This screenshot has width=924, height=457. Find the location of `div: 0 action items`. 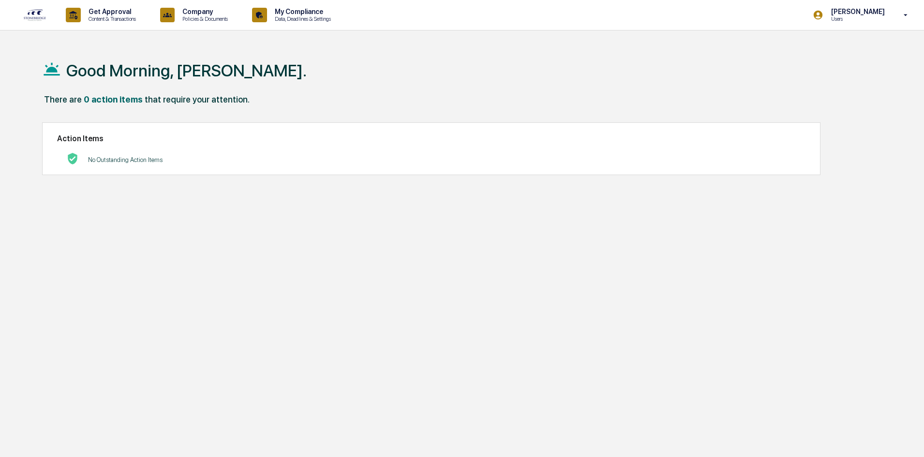

div: 0 action items is located at coordinates (113, 99).